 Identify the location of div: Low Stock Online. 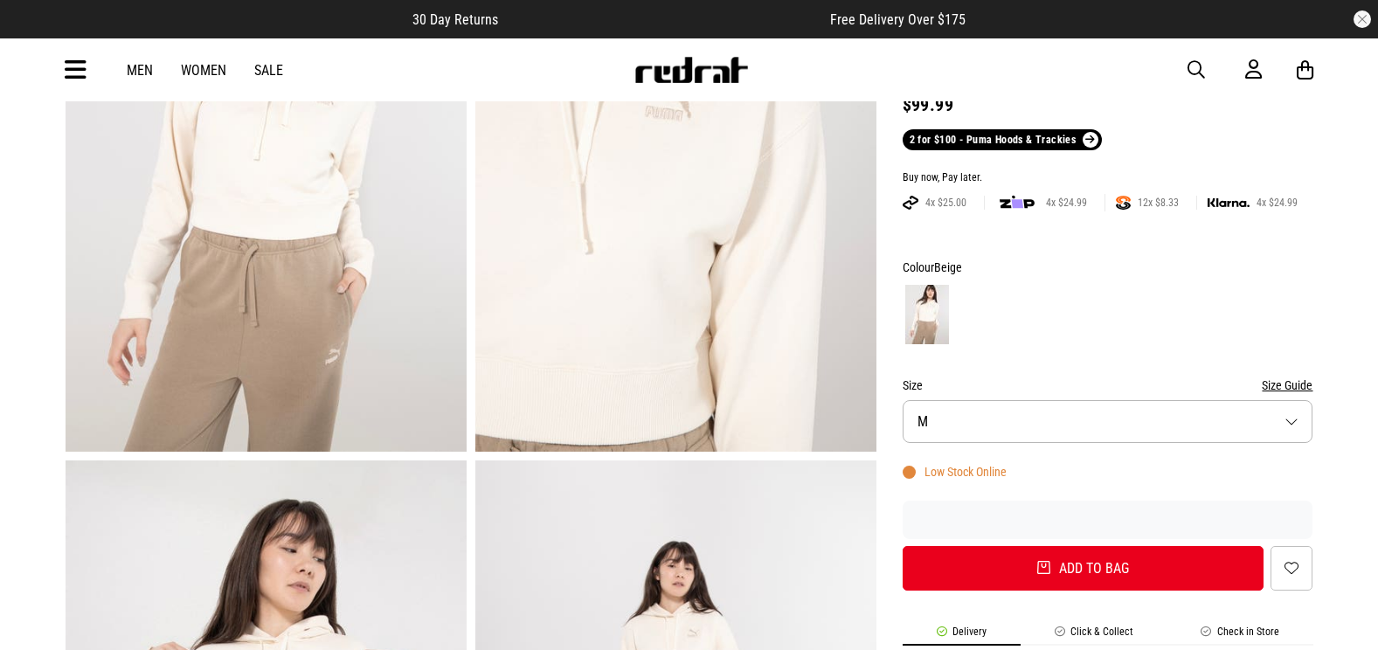
(954, 472).